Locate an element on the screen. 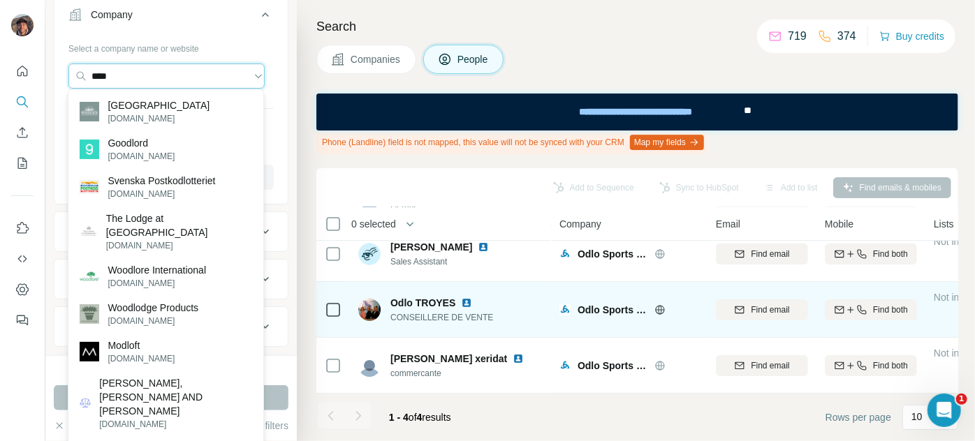 This screenshot has height=441, width=975. button: Industry is located at coordinates (171, 232).